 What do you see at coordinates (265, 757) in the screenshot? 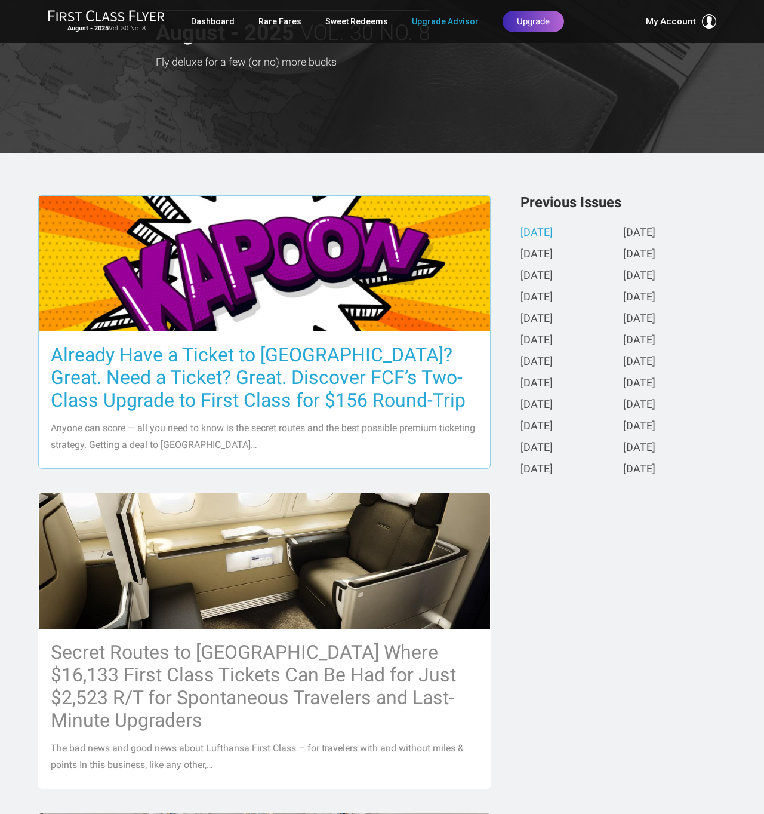
I see `p: The bad news and good news about Lufthansa First Class – for travelers with and without miles & p...` at bounding box center [265, 757].